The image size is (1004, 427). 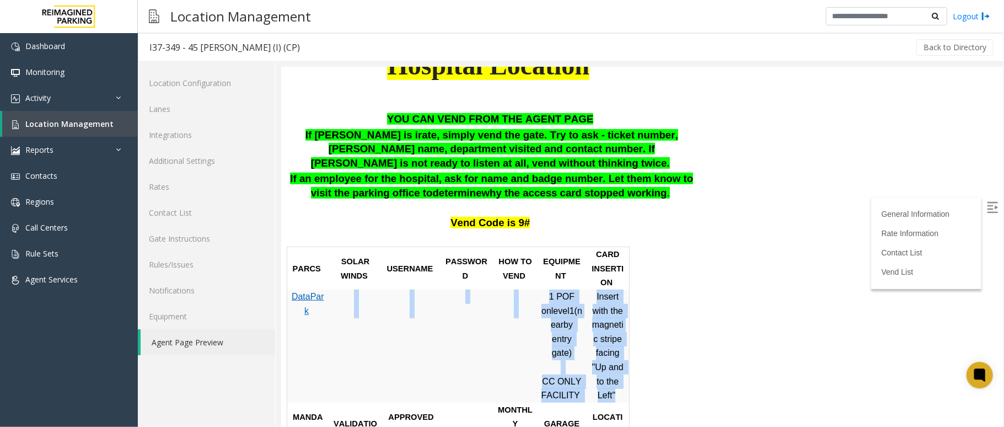 What do you see at coordinates (209, 51) in the screenshot?
I see `span: YOU CAN VEND FROM THE AGENT PAGE` at bounding box center [209, 51].